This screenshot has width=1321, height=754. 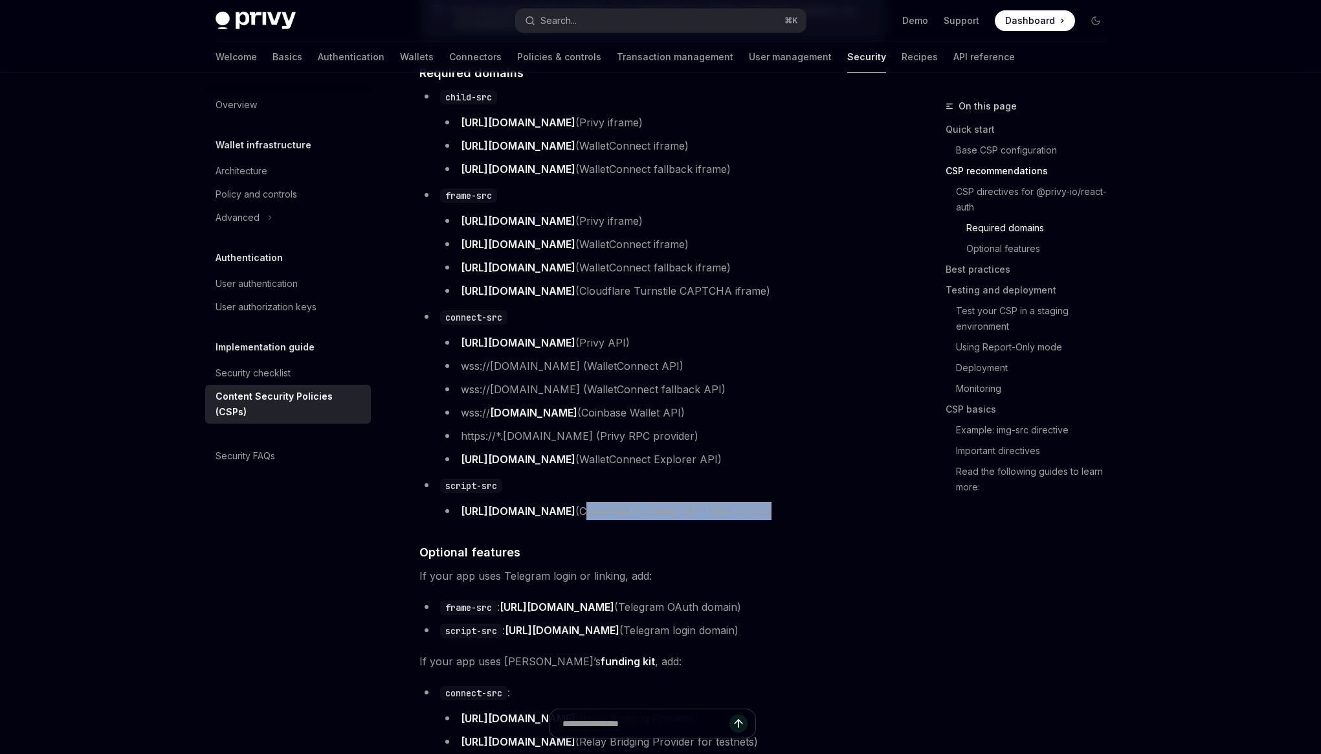 I want to click on li: : (Telegram OAuth domain), so click(x=653, y=607).